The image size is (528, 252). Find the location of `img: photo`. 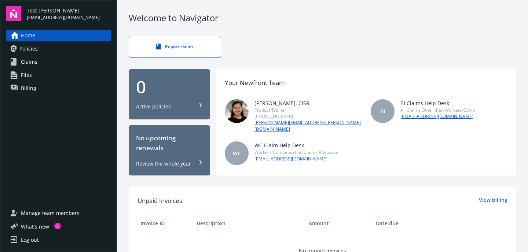

img: photo is located at coordinates (236, 111).